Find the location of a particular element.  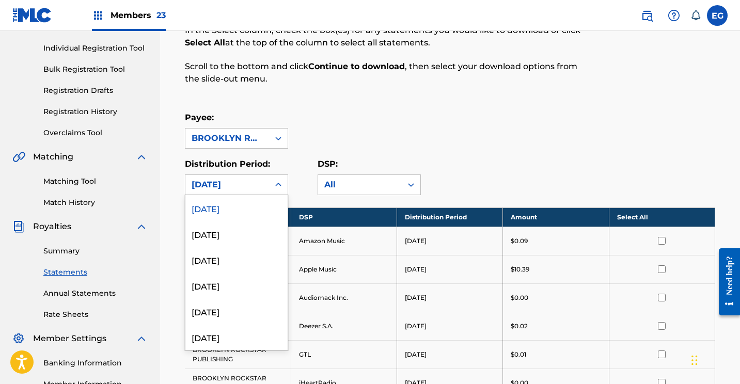

a: Matching Tool is located at coordinates (95, 181).